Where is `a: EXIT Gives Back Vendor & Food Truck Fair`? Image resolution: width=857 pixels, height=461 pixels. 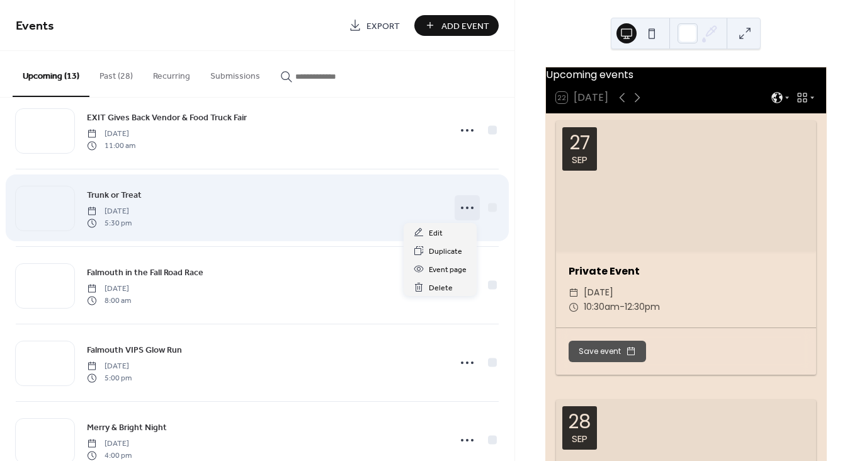
a: EXIT Gives Back Vendor & Food Truck Fair is located at coordinates (167, 117).